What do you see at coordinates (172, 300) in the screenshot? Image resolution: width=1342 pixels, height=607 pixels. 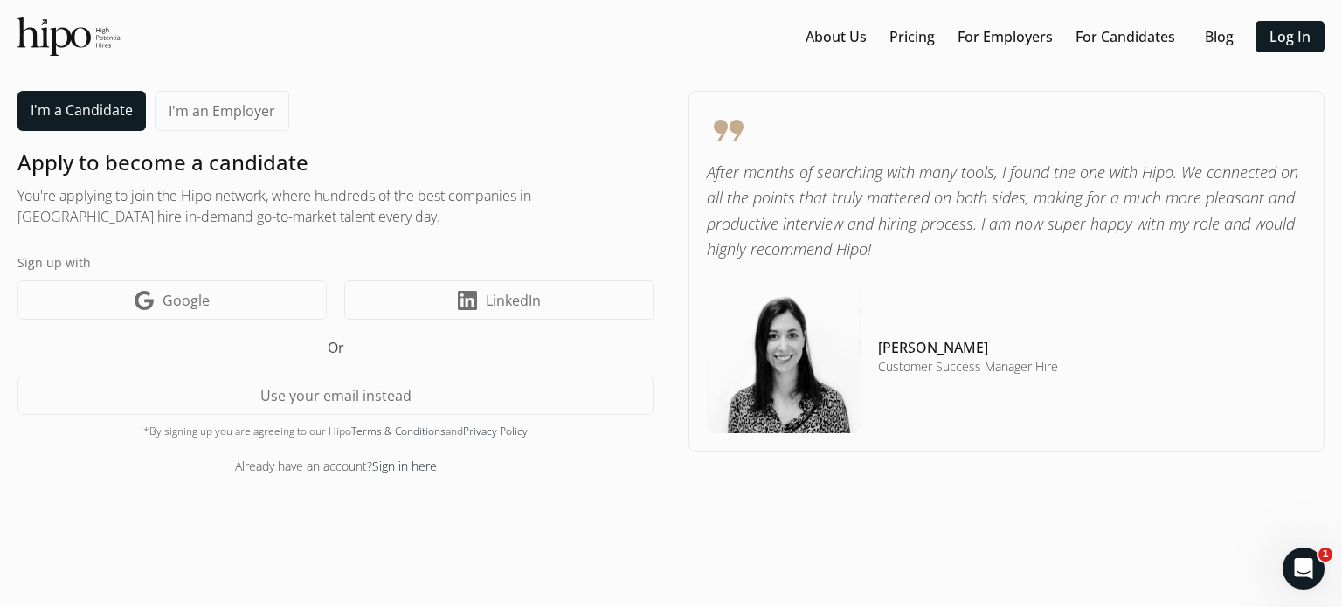 I see `a: Google` at bounding box center [172, 300].